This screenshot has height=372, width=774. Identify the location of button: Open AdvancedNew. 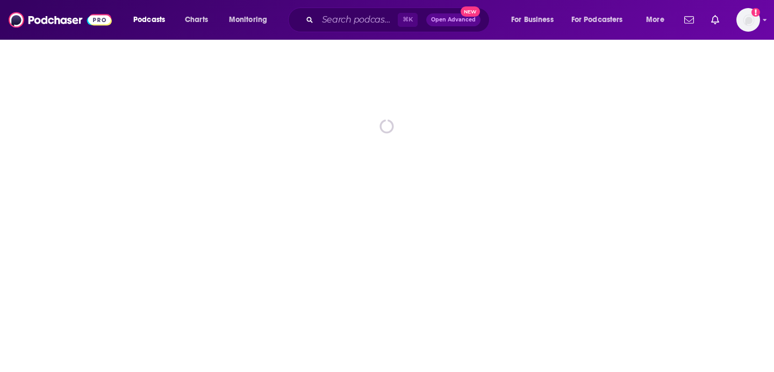
(453, 20).